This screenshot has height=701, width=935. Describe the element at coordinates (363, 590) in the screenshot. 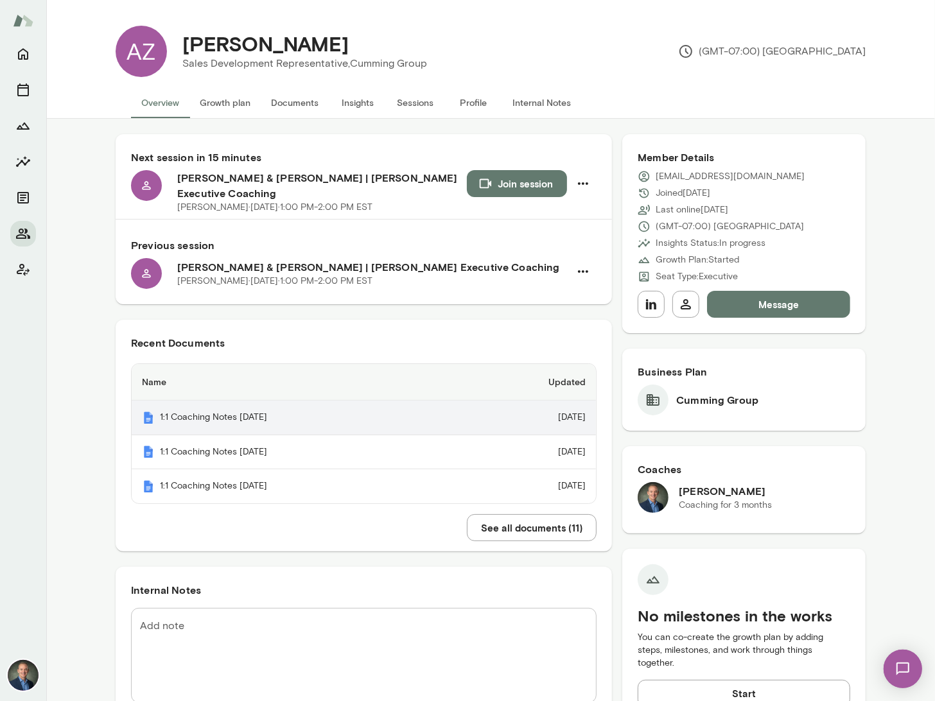

I see `h6: Internal Notes` at that location.